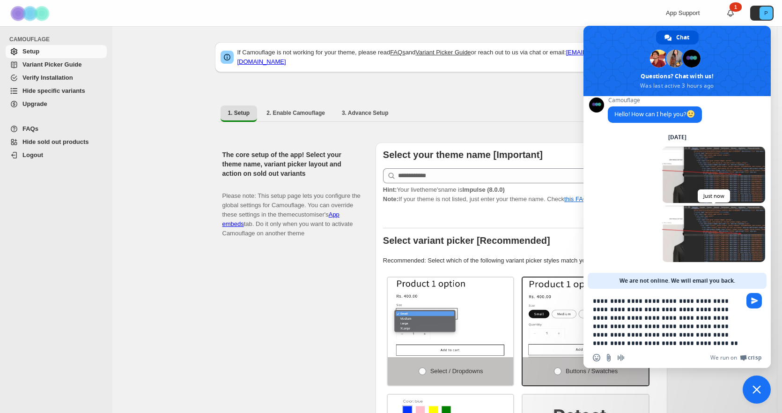  What do you see at coordinates (731, 13) in the screenshot?
I see `a: 1` at bounding box center [731, 13].